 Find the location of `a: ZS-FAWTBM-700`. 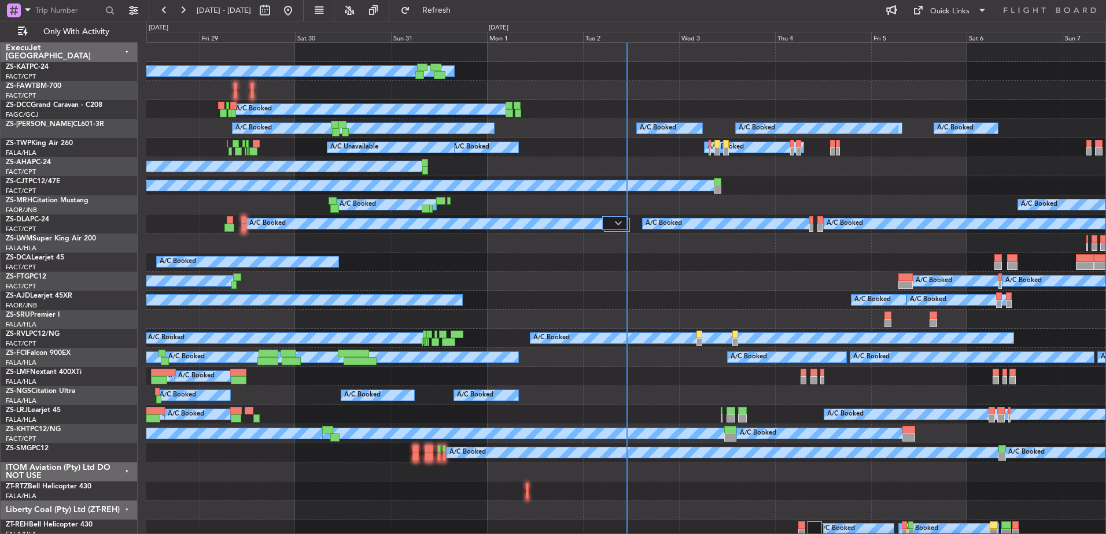

a: ZS-FAWTBM-700 is located at coordinates (34, 86).